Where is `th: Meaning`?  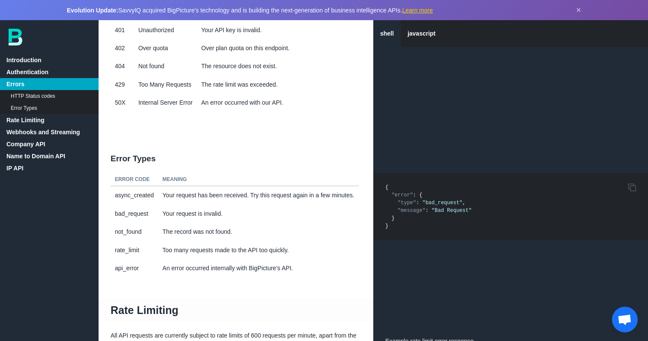 th: Meaning is located at coordinates (259, 180).